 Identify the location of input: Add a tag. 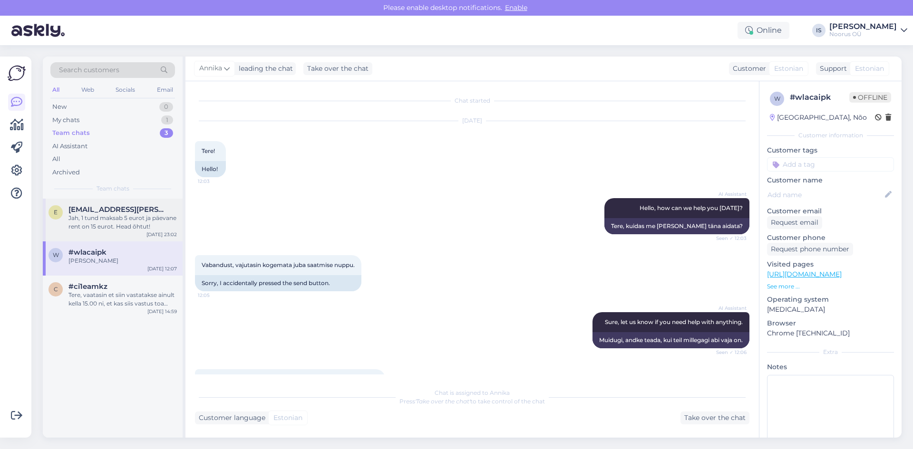
(830, 165).